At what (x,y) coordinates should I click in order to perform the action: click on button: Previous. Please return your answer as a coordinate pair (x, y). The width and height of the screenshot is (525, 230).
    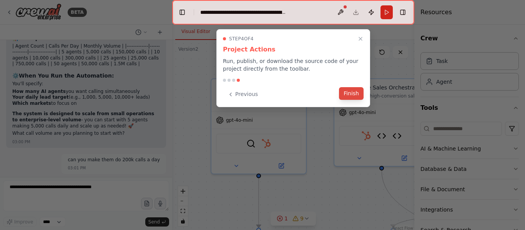
    Looking at the image, I should click on (242, 94).